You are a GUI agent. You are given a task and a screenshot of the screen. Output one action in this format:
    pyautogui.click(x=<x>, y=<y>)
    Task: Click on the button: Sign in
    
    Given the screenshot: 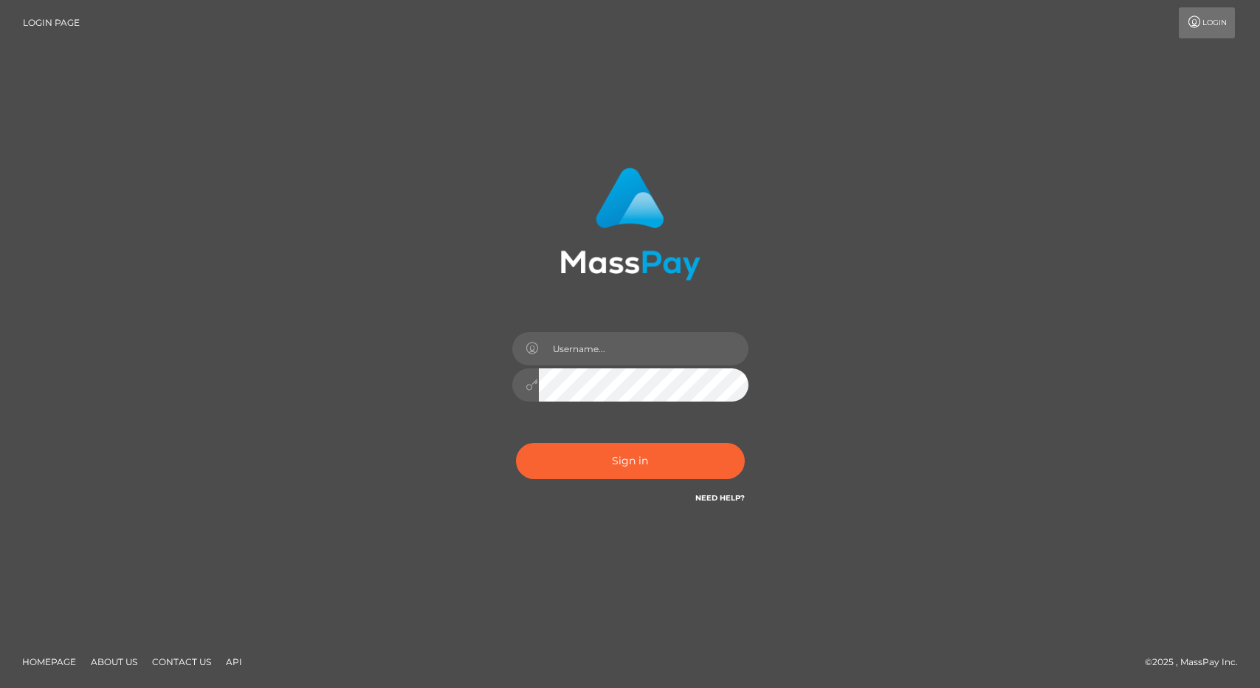 What is the action you would take?
    pyautogui.click(x=630, y=461)
    